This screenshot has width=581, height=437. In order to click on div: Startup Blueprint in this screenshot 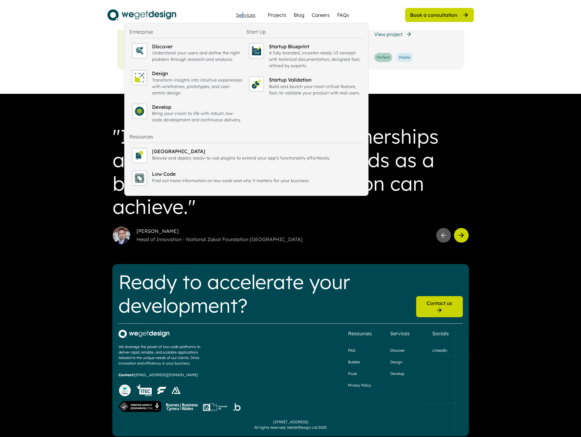, I will do `click(315, 46)`.